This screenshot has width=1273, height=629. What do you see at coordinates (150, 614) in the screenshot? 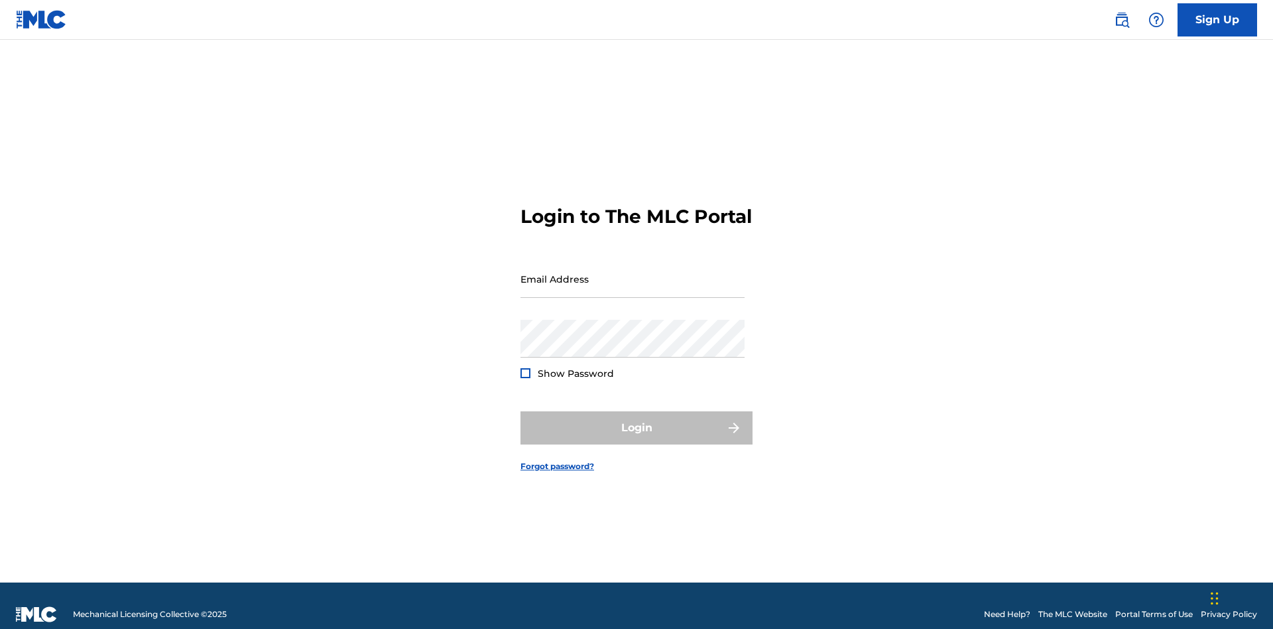
I see `span: Mechanical Licensing Collective © 2025` at bounding box center [150, 614].